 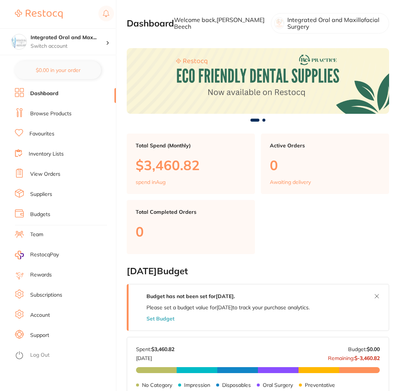 What do you see at coordinates (44, 94) in the screenshot?
I see `a: Dashboard` at bounding box center [44, 94].